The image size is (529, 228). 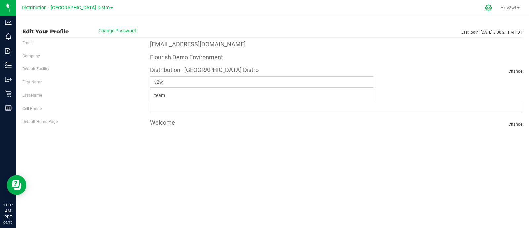 What do you see at coordinates (8, 108) in the screenshot?
I see `inline-svg: Reports` at bounding box center [8, 108].